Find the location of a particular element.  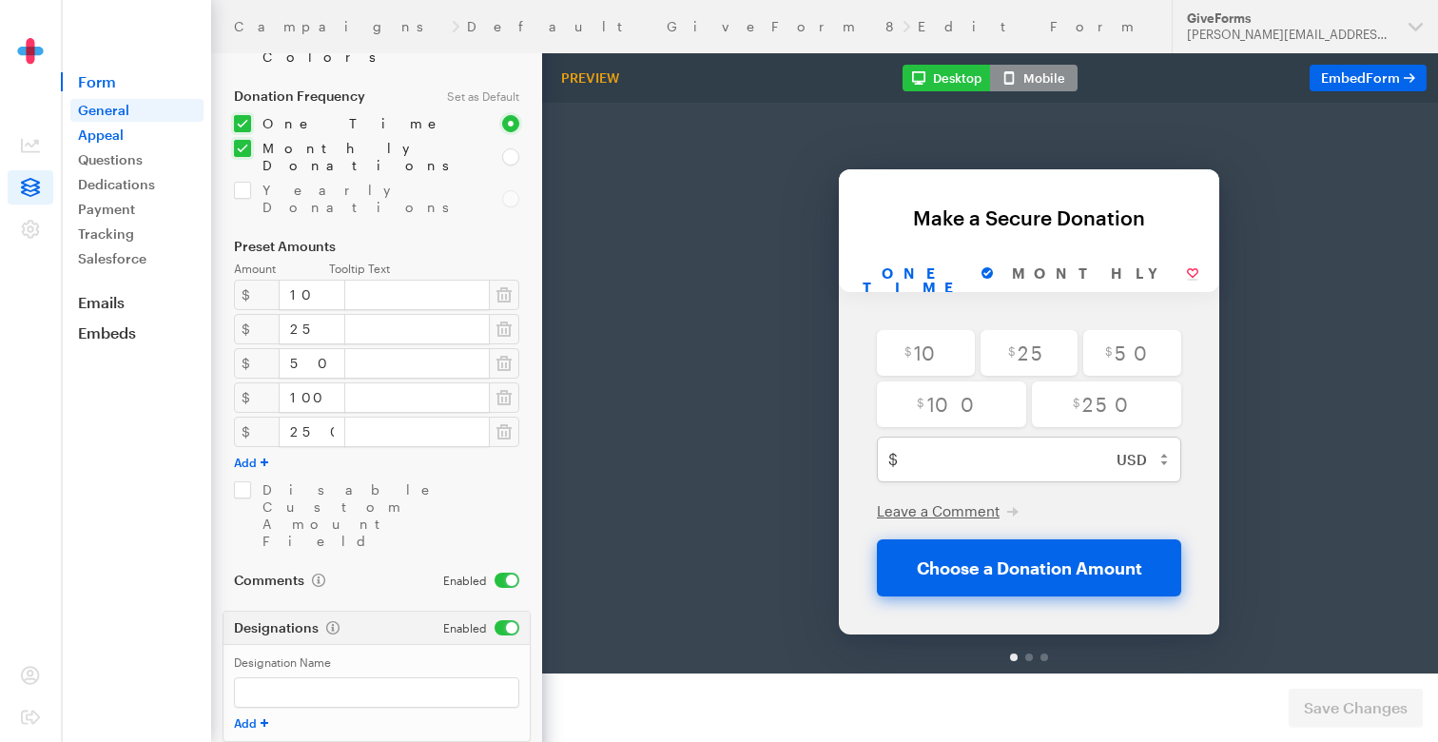

div: Set as Default is located at coordinates (483, 96).